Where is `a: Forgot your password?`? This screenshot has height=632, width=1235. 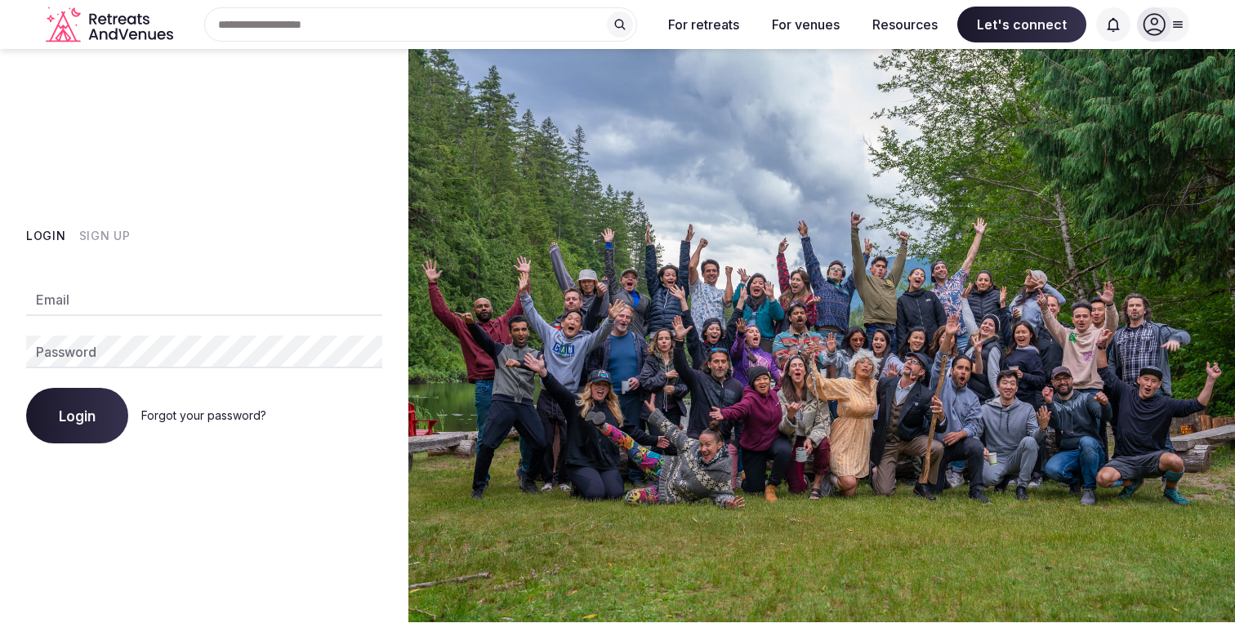
a: Forgot your password? is located at coordinates (203, 415).